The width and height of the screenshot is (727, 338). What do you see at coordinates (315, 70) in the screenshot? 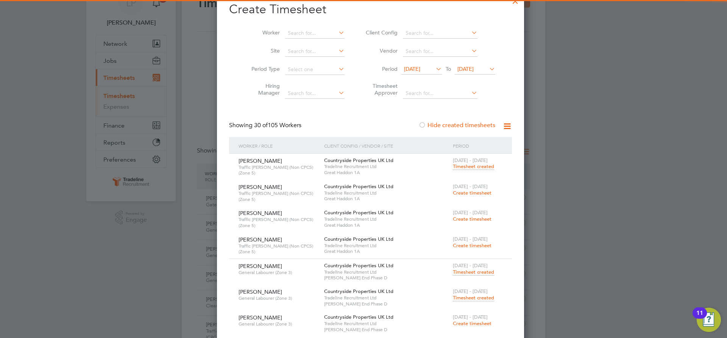
I see `input: Select one` at bounding box center [315, 70].